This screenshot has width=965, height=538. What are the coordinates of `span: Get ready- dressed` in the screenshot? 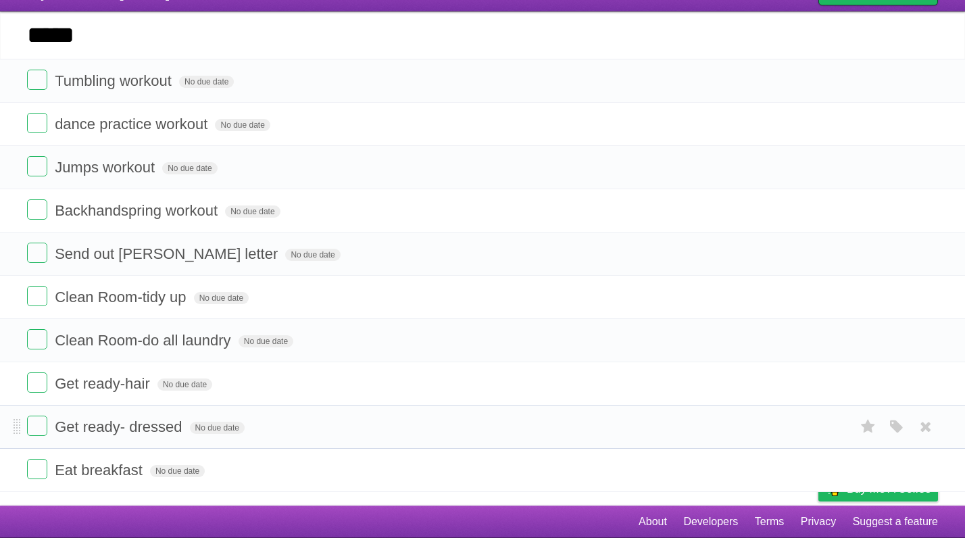 It's located at (120, 427).